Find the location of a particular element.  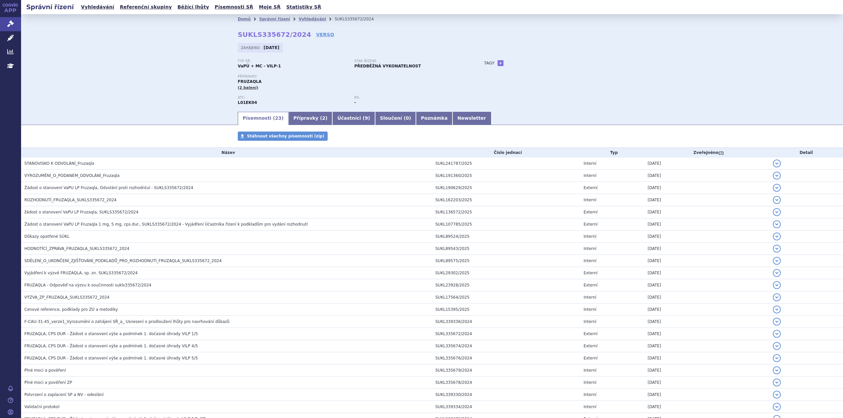

a: Poznámka is located at coordinates (434, 119).